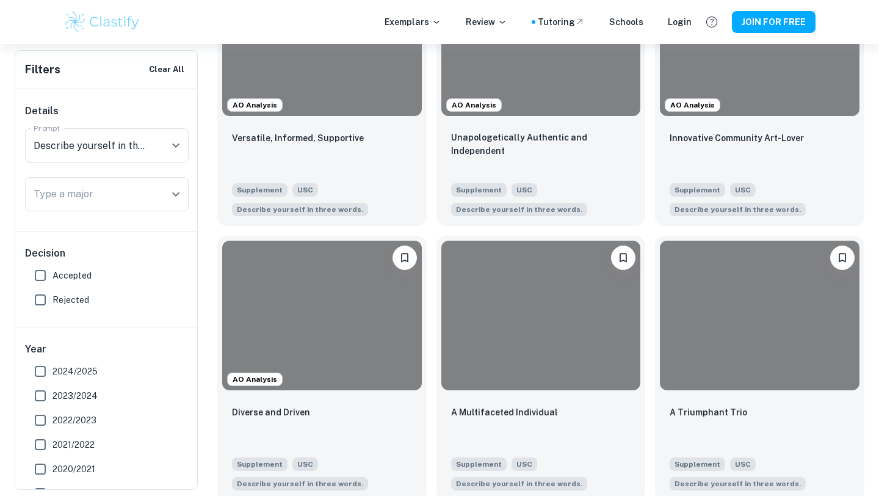  Describe the element at coordinates (107, 111) in the screenshot. I see `h6: Details` at that location.